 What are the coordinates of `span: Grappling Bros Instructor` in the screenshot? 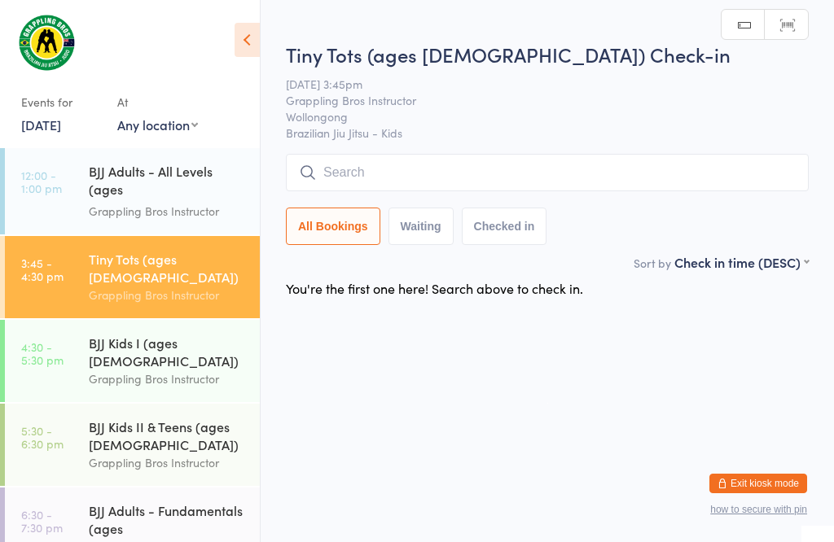 It's located at (534, 100).